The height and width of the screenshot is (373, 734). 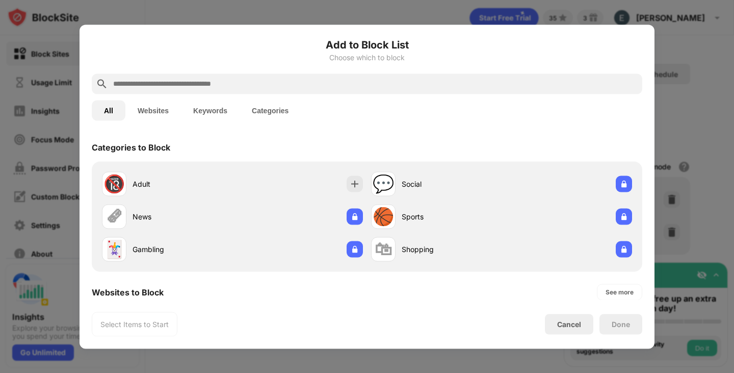 I want to click on div: Social, so click(x=452, y=184).